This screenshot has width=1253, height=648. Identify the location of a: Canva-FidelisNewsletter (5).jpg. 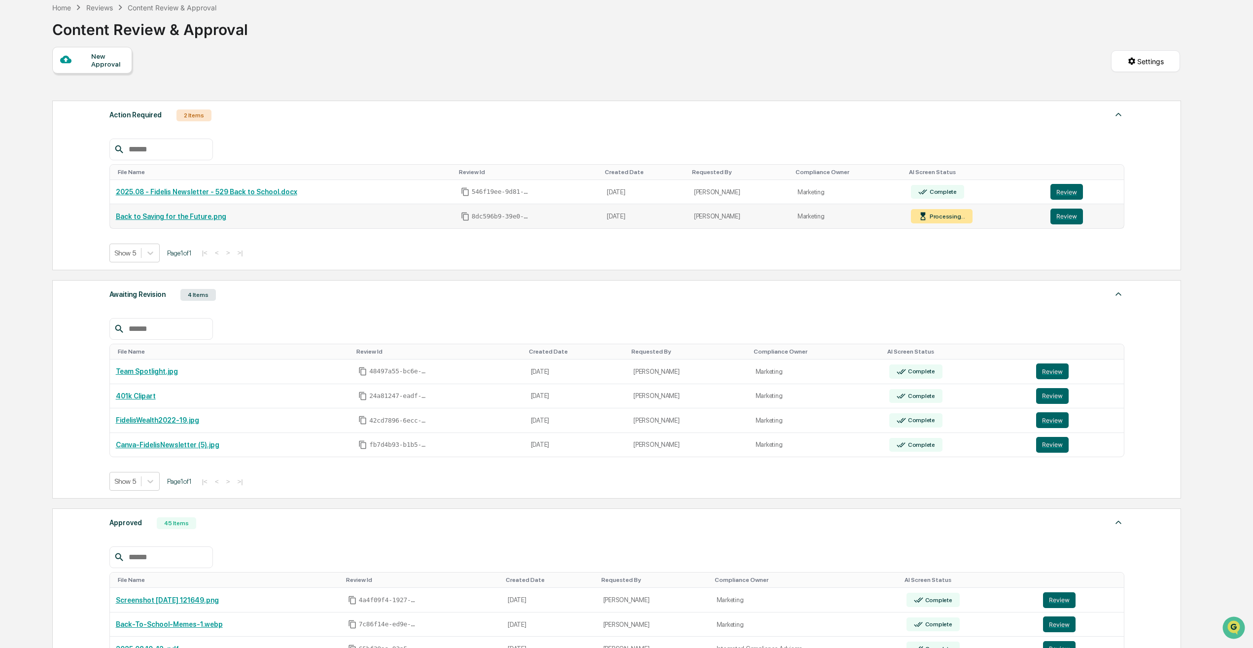
(168, 445).